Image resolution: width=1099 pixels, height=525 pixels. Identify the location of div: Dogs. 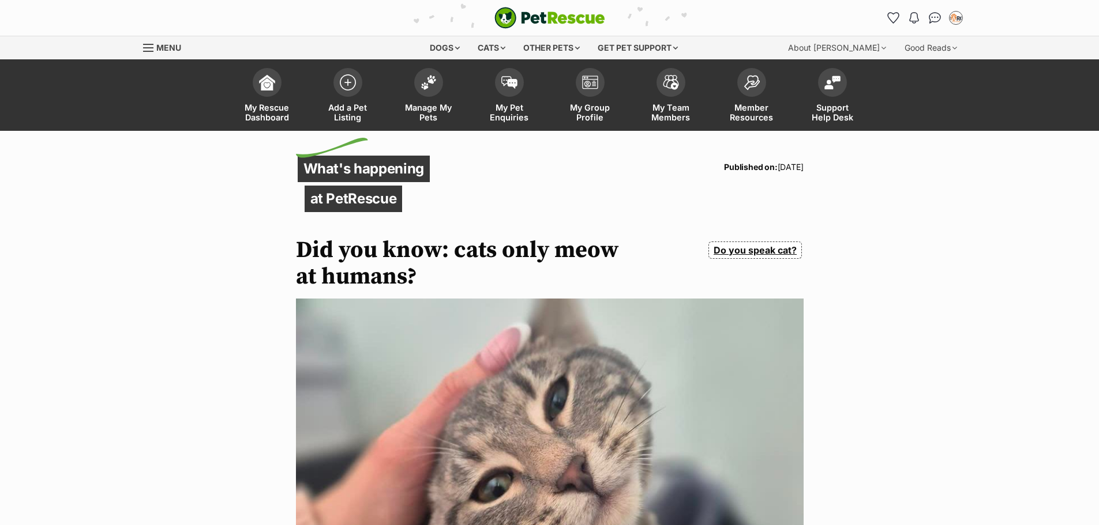
(445, 48).